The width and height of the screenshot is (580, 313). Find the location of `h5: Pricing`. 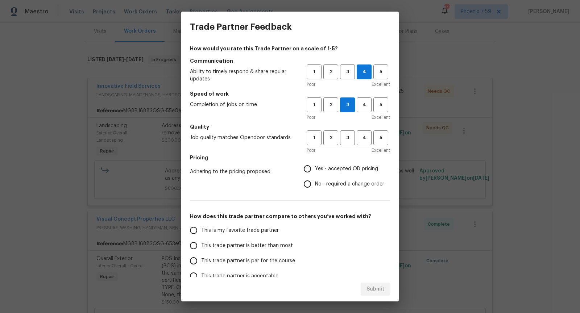

h5: Pricing is located at coordinates (290, 158).